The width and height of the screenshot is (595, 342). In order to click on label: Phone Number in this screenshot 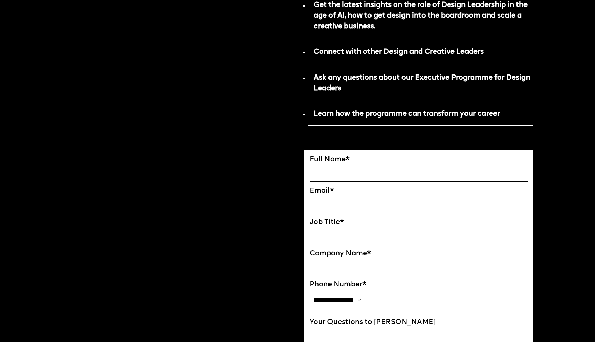, I will do `click(419, 285)`.